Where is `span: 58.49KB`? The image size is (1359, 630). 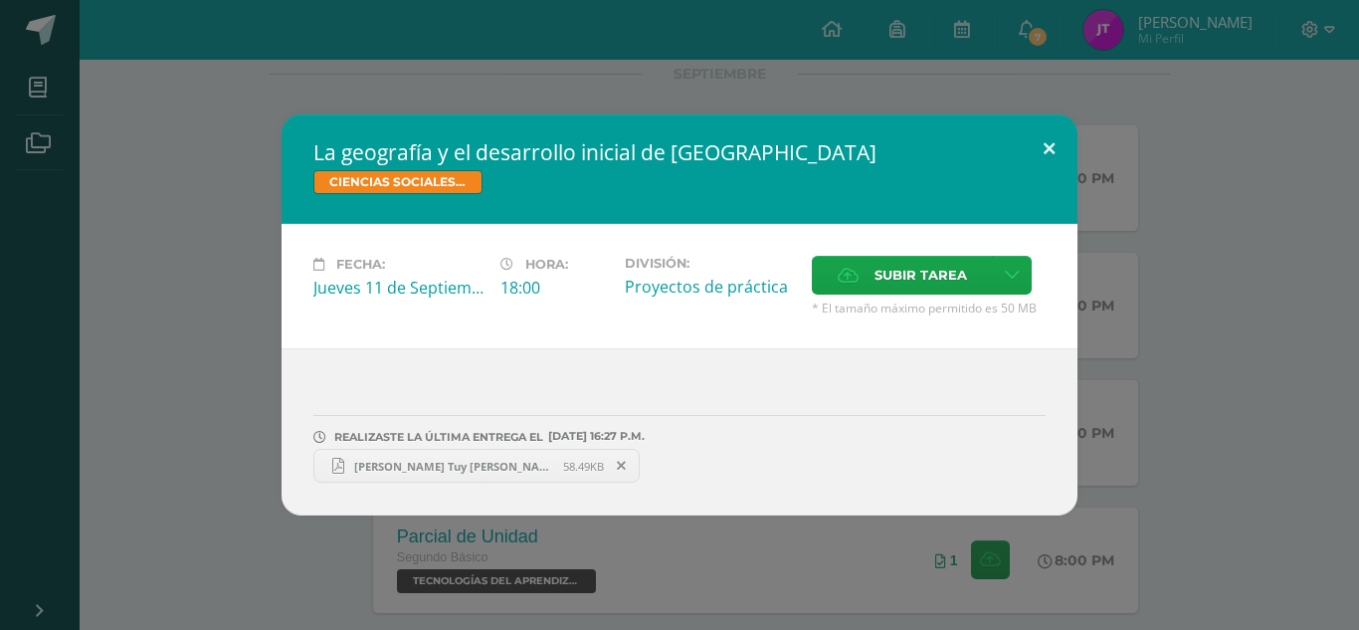
span: 58.49KB is located at coordinates (583, 465).